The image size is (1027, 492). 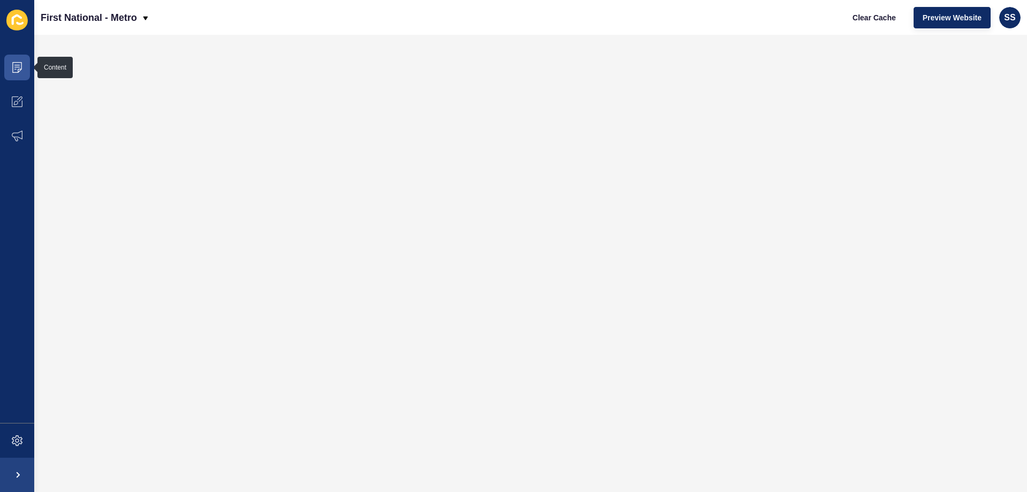 I want to click on span: SS, so click(x=1009, y=18).